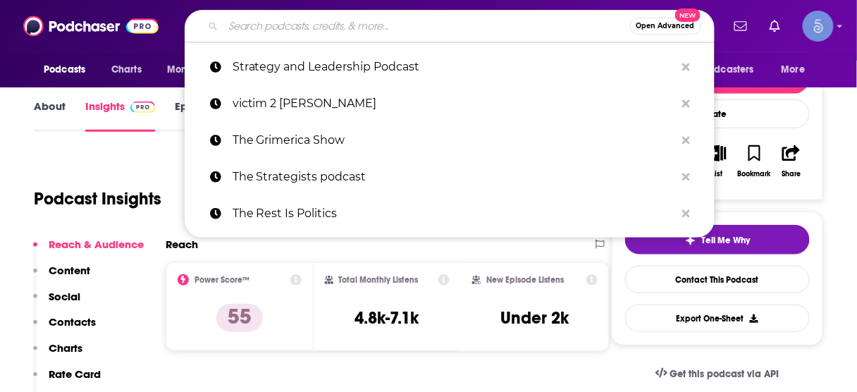 The image size is (857, 392). Describe the element at coordinates (819, 26) in the screenshot. I see `button: Show profile menu` at that location.